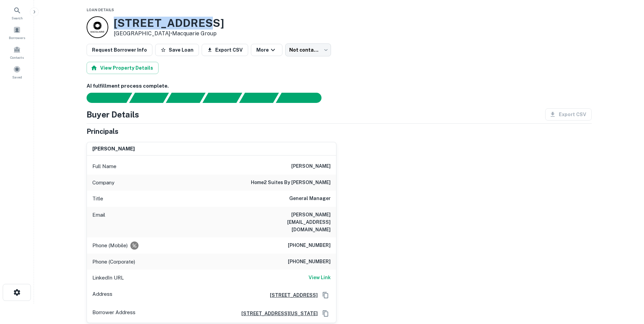 This screenshot has height=324, width=644. Describe the element at coordinates (303, 98) in the screenshot. I see `div: AI fulfillment process complete.` at that location.